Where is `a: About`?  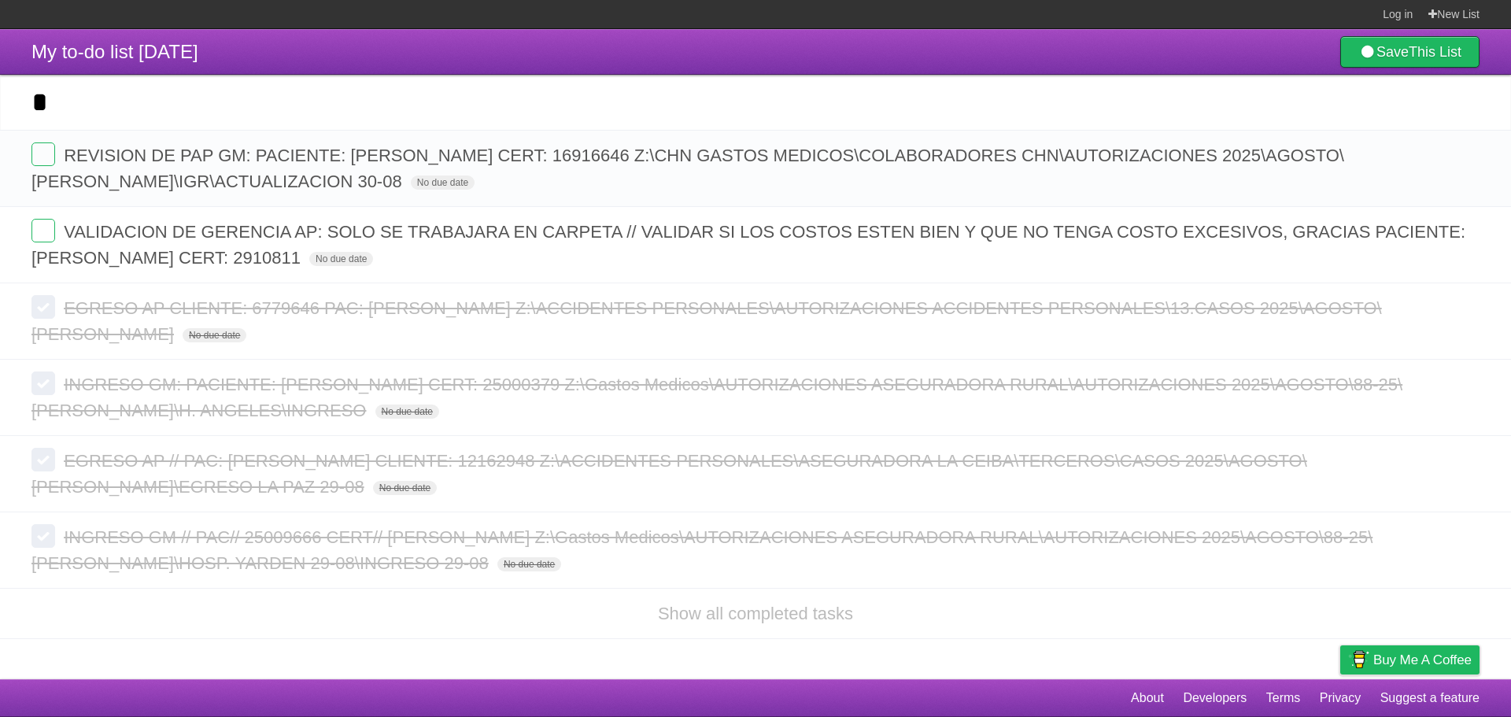 a: About is located at coordinates (1148, 698).